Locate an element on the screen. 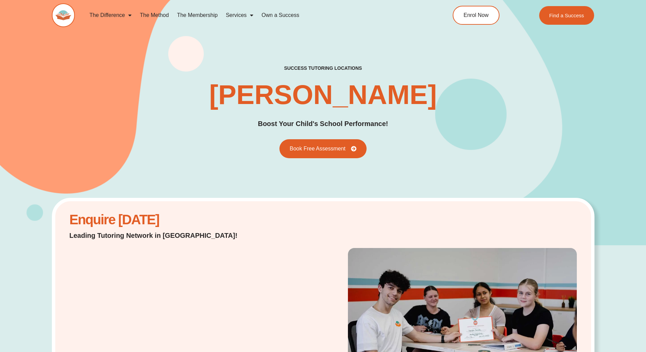 The image size is (646, 352). a: Find a Success is located at coordinates (566, 15).